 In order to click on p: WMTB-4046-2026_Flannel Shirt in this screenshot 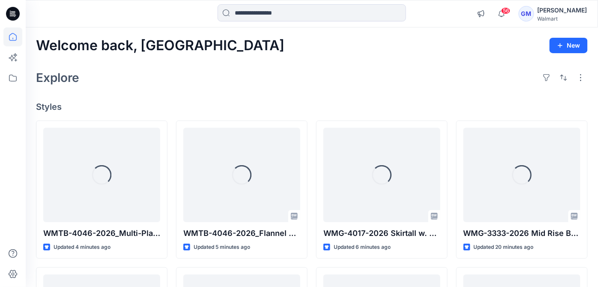, I will do `click(242, 233)`.